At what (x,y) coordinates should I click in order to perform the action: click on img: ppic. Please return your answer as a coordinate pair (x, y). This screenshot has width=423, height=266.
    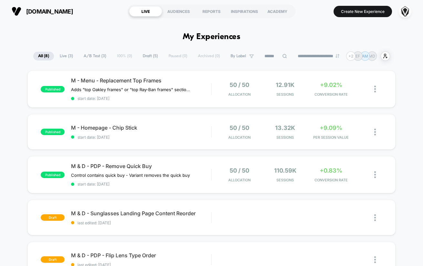
    Looking at the image, I should click on (405, 11).